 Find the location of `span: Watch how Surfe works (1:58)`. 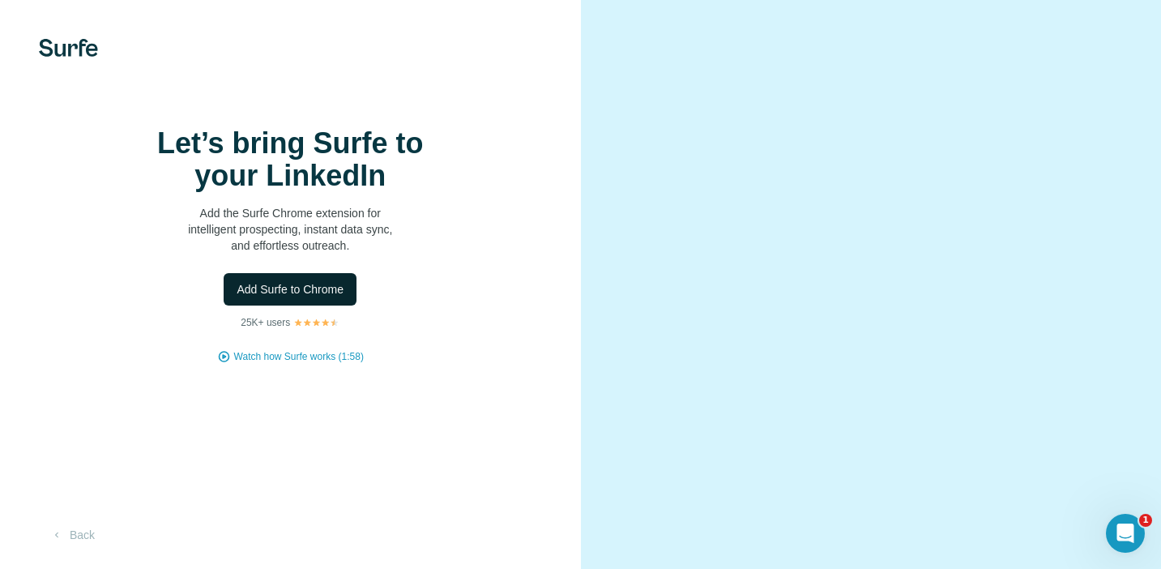

span: Watch how Surfe works (1:58) is located at coordinates (299, 356).